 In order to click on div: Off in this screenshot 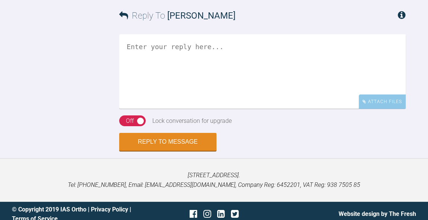, I will do `click(130, 121)`.